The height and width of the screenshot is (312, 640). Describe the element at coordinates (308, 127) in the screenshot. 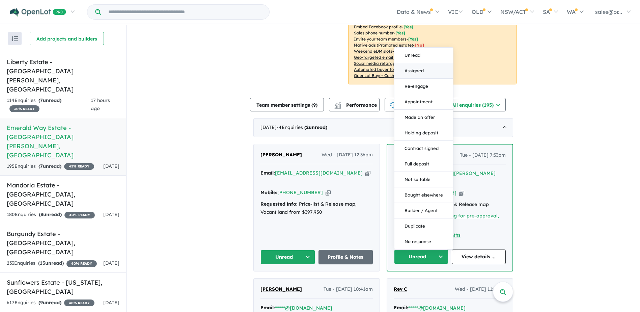

I see `span: 2` at that location.